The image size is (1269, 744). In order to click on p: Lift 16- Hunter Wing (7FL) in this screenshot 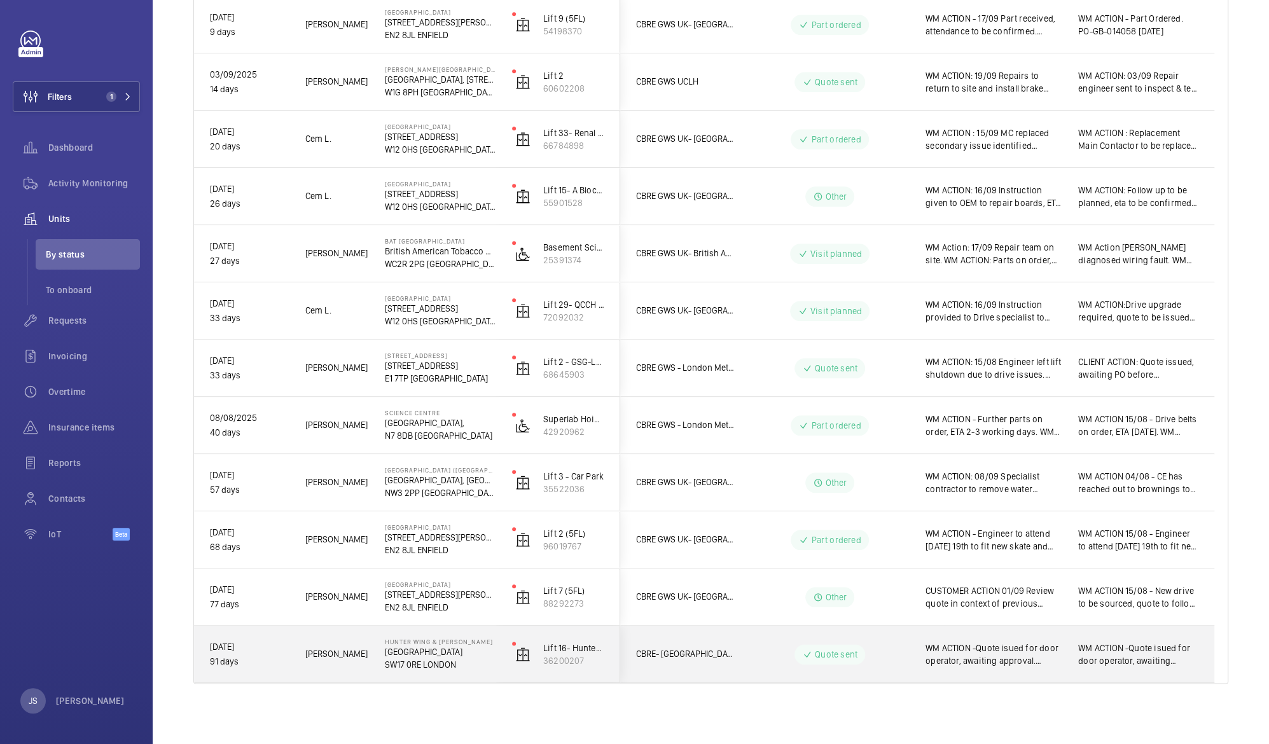, I will do `click(574, 648)`.